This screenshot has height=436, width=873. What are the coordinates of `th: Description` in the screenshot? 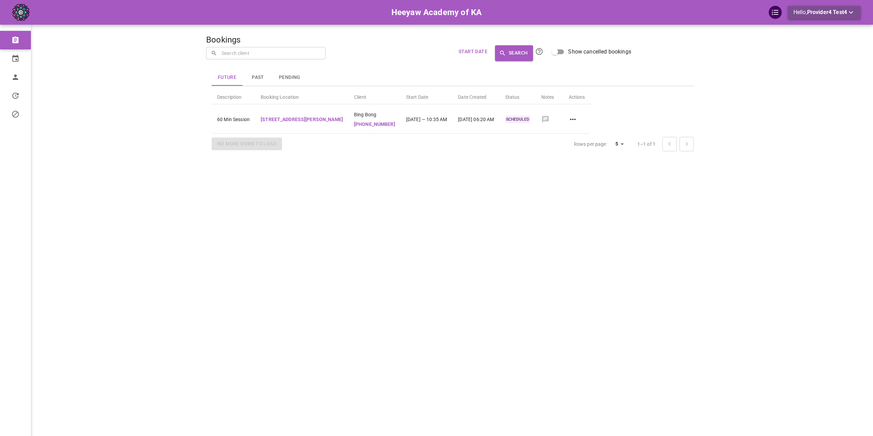 It's located at (233, 96).